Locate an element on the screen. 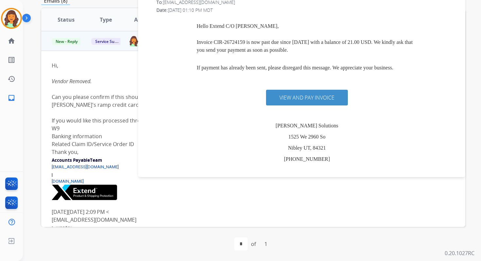  span: Assignee is located at coordinates (146, 20).